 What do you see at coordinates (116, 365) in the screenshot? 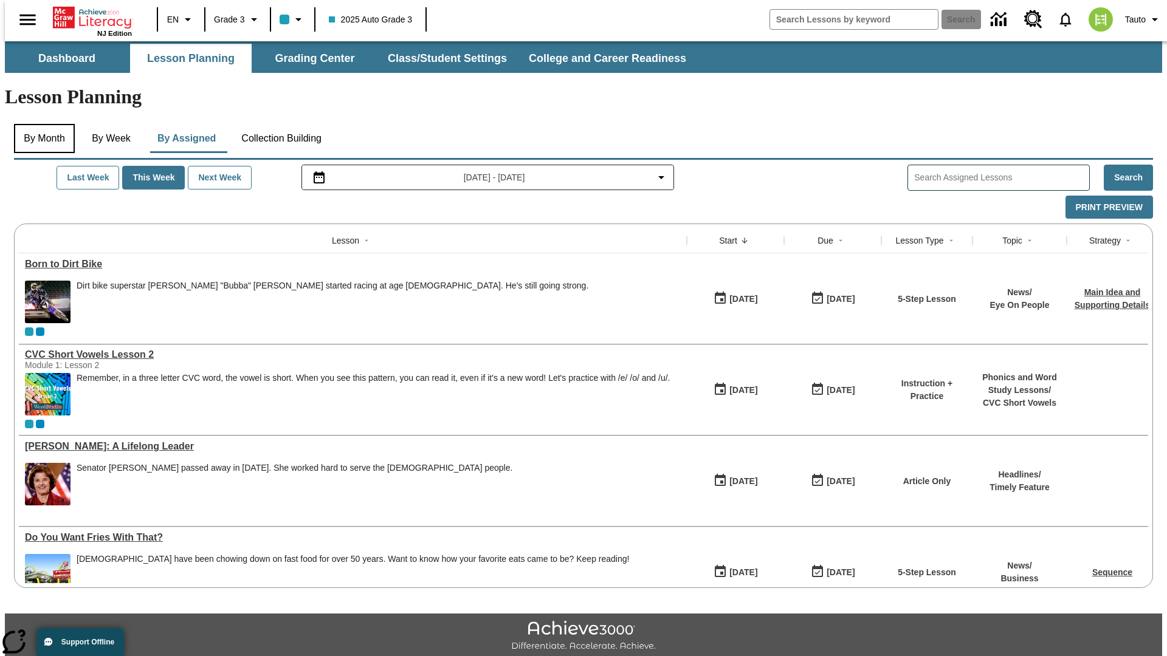
I see `div: Module 1: Lesson 2` at bounding box center [116, 365].